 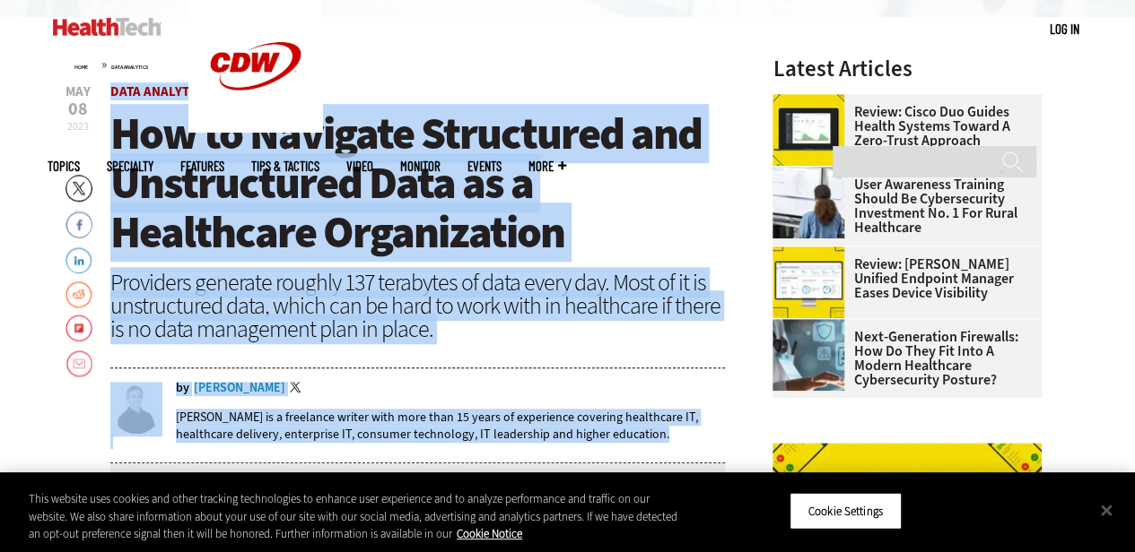 I want to click on div: media player, so click(x=418, y=491).